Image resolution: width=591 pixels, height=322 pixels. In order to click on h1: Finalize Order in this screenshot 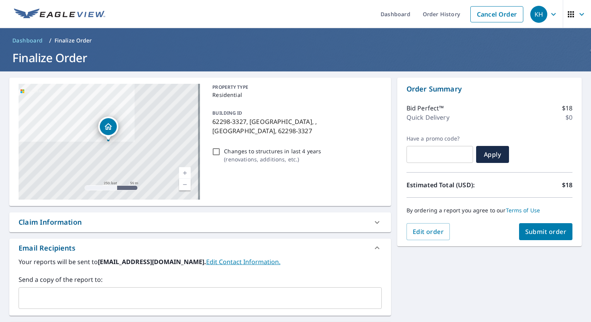, I will do `click(295, 58)`.